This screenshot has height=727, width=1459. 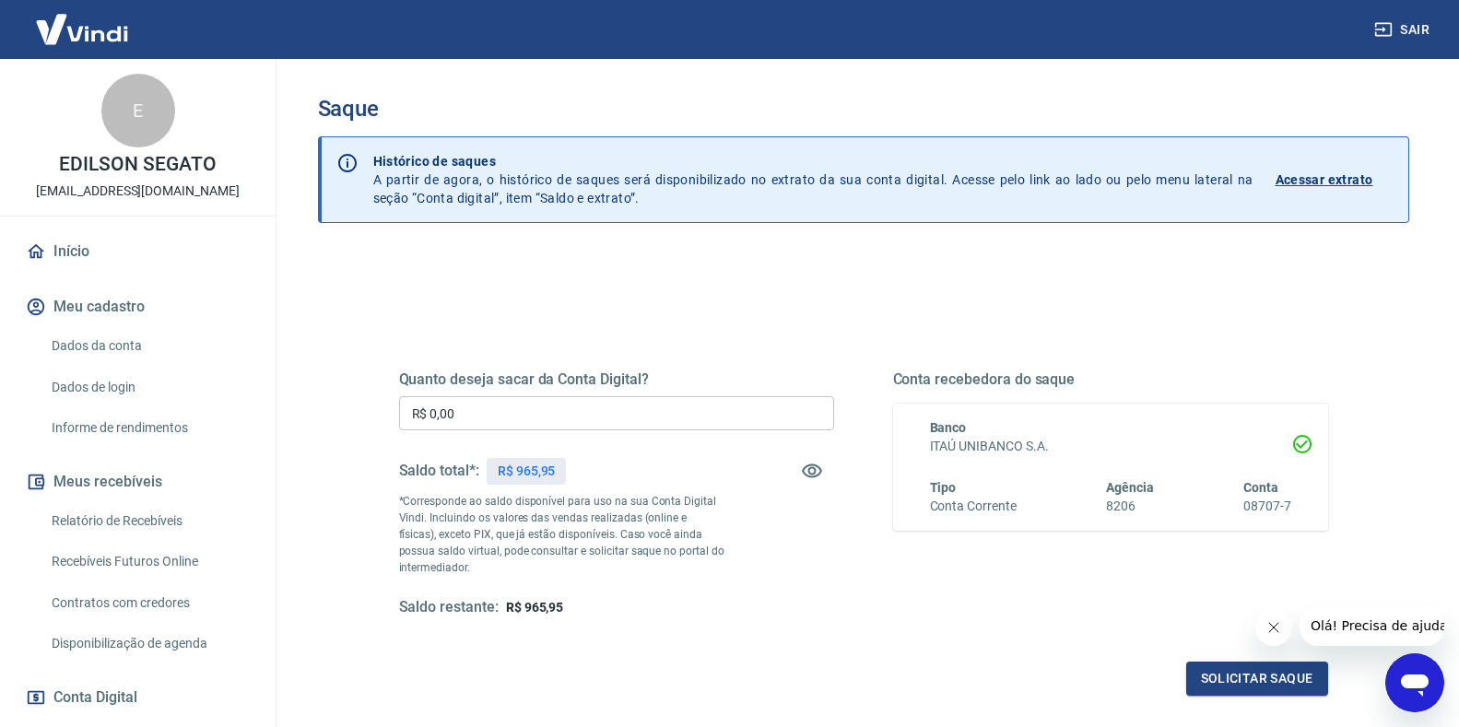 What do you see at coordinates (148, 428) in the screenshot?
I see `a: Informe de rendimentos` at bounding box center [148, 428].